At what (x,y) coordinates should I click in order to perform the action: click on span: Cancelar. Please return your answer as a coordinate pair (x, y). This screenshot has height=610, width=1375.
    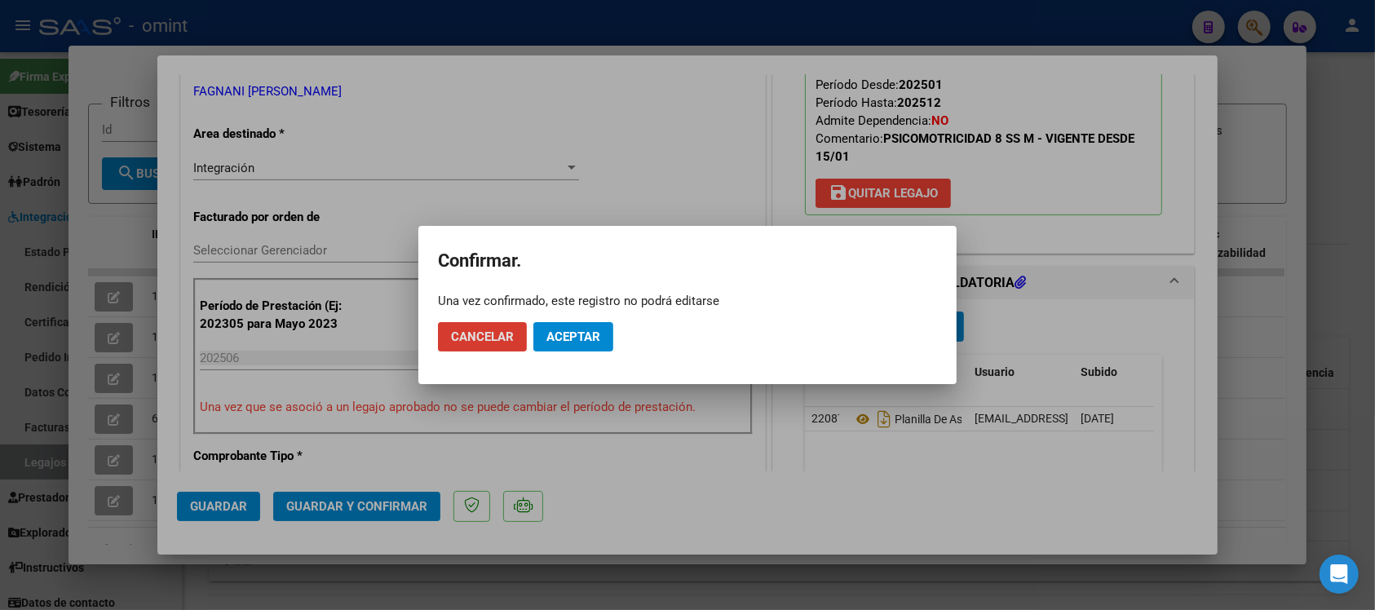
    Looking at the image, I should click on (482, 337).